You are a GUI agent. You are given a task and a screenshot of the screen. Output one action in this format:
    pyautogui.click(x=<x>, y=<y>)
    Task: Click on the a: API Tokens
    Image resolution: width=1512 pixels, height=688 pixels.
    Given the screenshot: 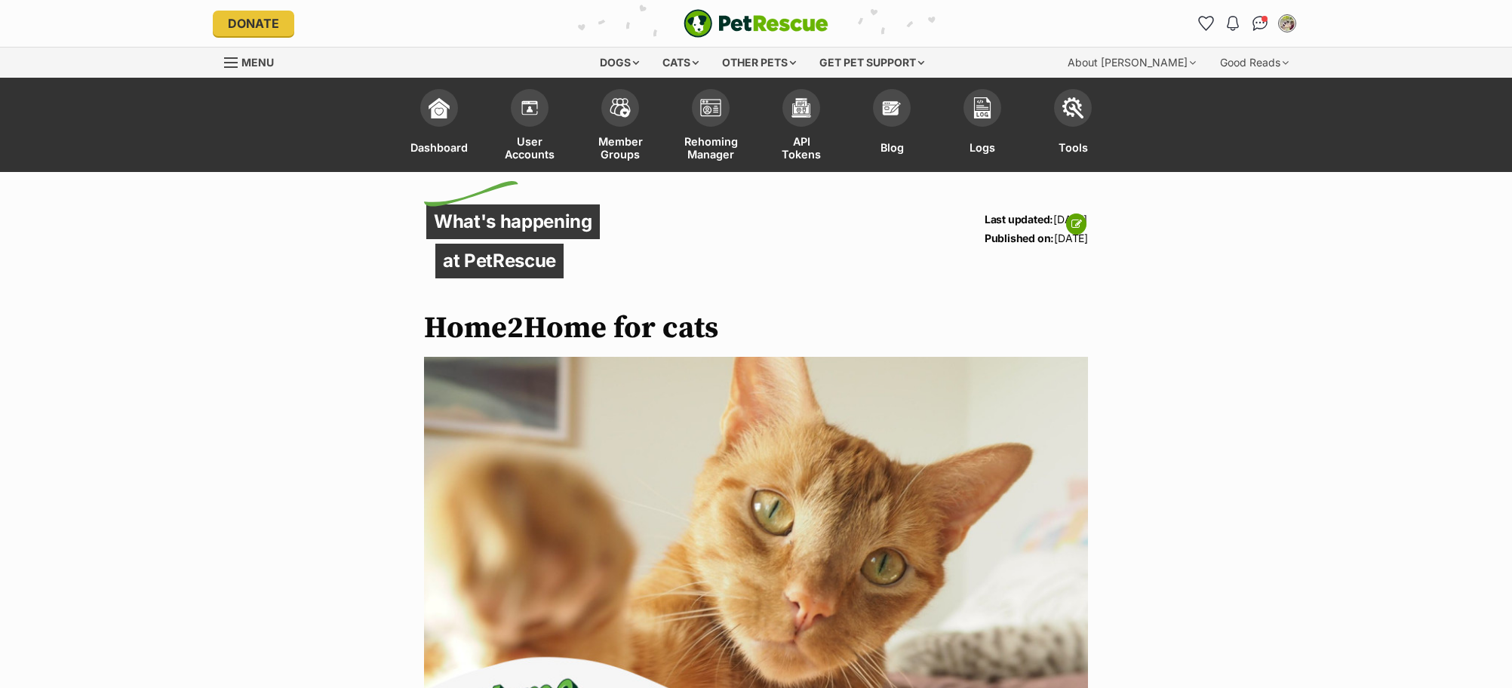 What is the action you would take?
    pyautogui.click(x=801, y=127)
    